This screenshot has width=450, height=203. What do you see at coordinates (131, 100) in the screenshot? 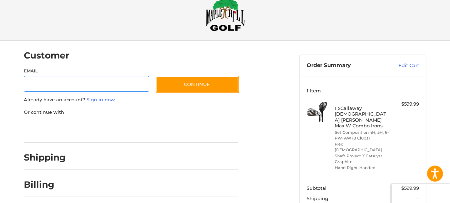
I see `p: Already have an account?` at bounding box center [131, 100].